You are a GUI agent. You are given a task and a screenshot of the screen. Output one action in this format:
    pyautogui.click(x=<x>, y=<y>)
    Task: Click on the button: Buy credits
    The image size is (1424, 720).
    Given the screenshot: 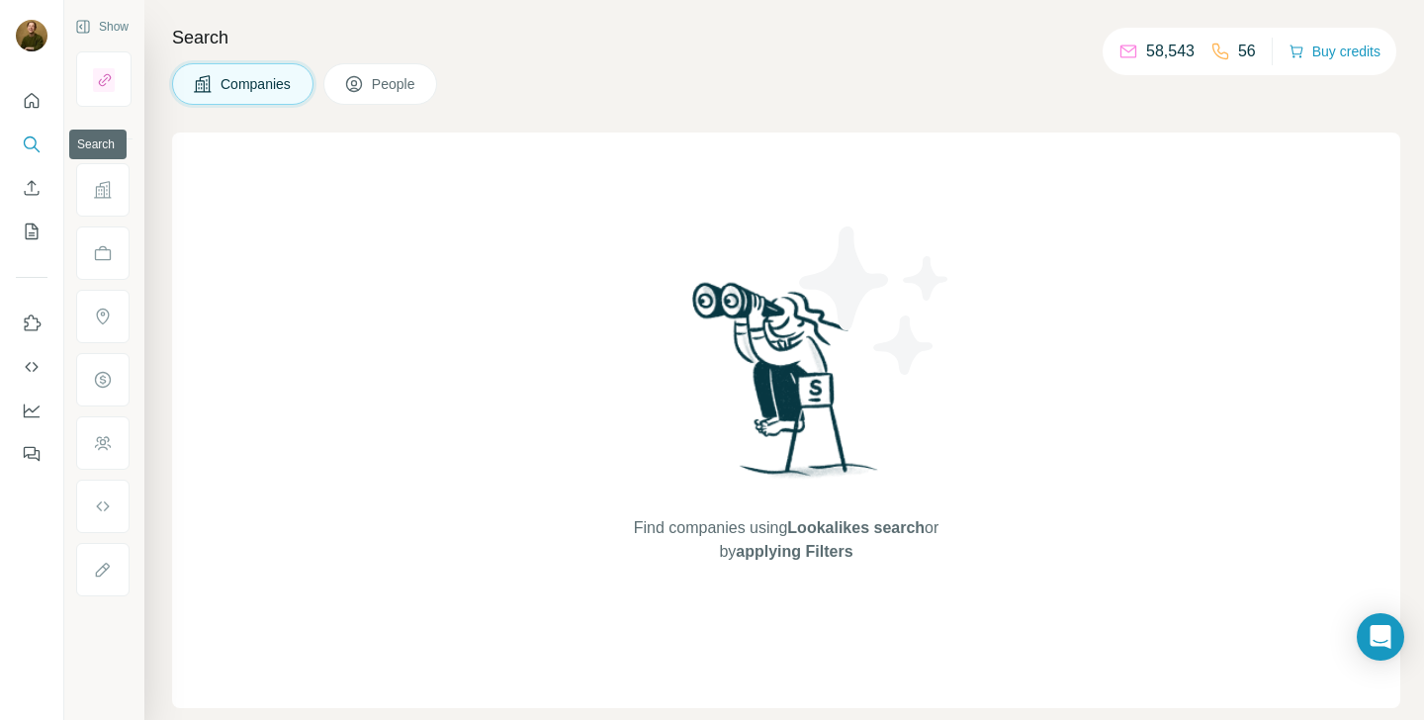 What is the action you would take?
    pyautogui.click(x=1334, y=51)
    